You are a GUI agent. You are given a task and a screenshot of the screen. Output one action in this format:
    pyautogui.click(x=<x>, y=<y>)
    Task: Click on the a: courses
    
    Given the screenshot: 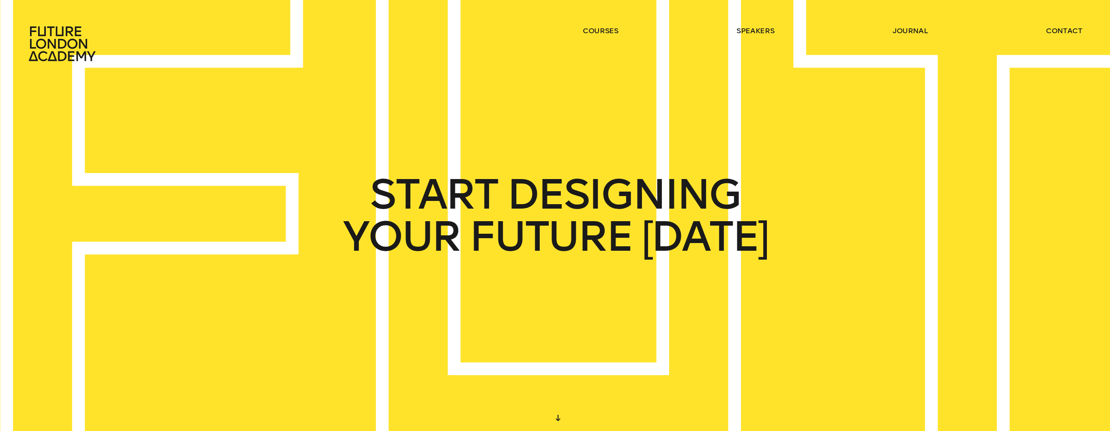 What is the action you would take?
    pyautogui.click(x=600, y=31)
    